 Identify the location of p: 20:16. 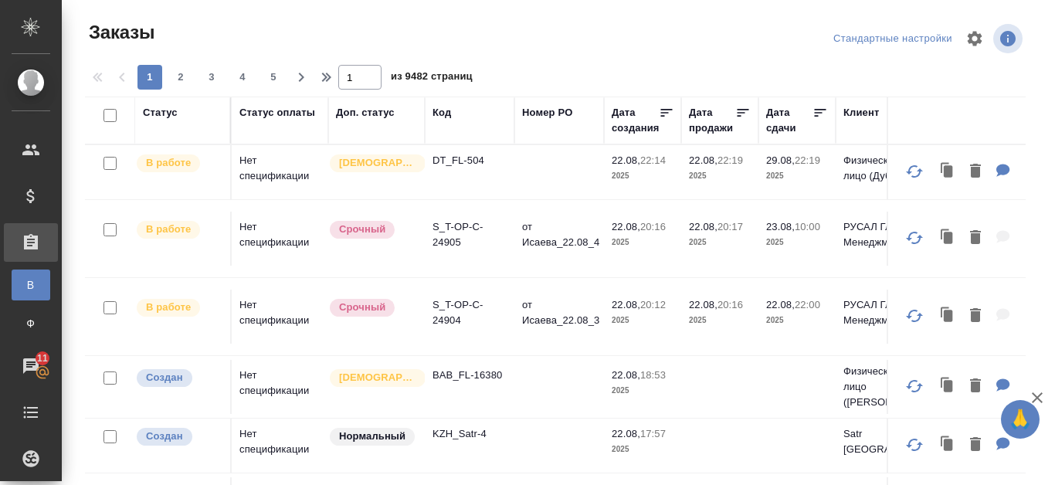
(653, 226).